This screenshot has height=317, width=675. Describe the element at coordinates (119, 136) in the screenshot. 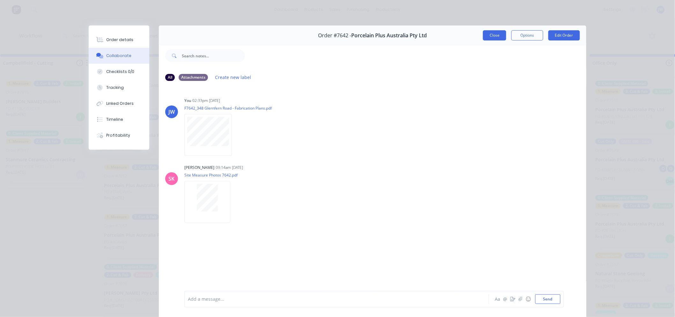

I see `button: Profitability` at that location.